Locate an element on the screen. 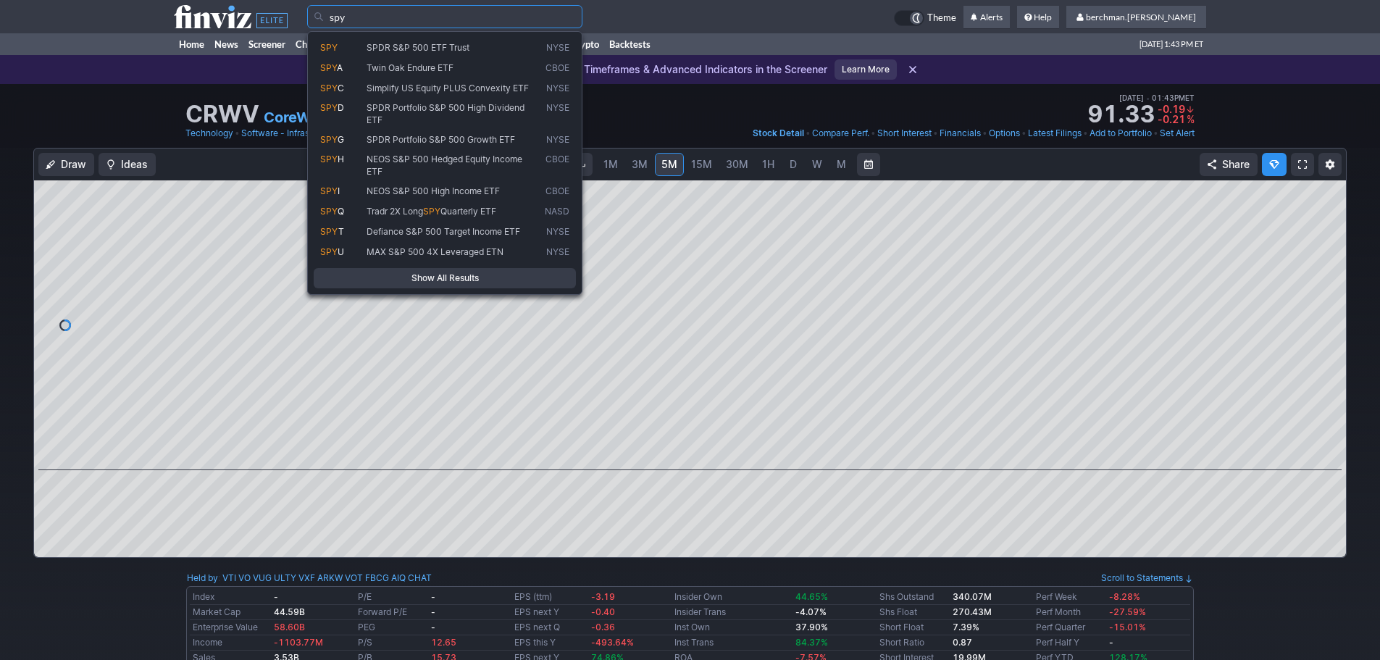  input: Search is located at coordinates (445, 17).